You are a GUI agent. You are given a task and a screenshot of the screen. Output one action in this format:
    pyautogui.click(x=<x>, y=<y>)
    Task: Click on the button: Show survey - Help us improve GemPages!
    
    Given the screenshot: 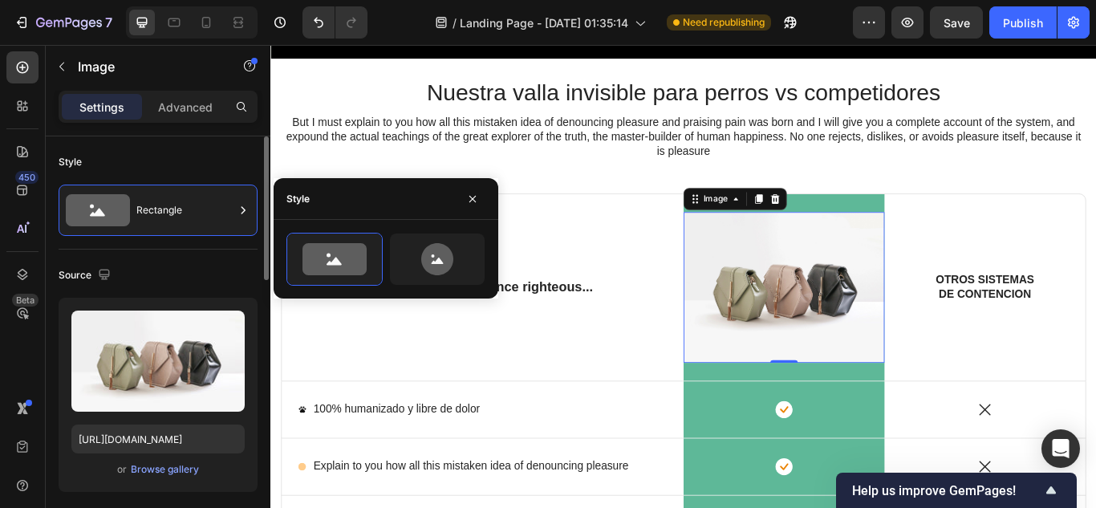 What is the action you would take?
    pyautogui.click(x=956, y=490)
    